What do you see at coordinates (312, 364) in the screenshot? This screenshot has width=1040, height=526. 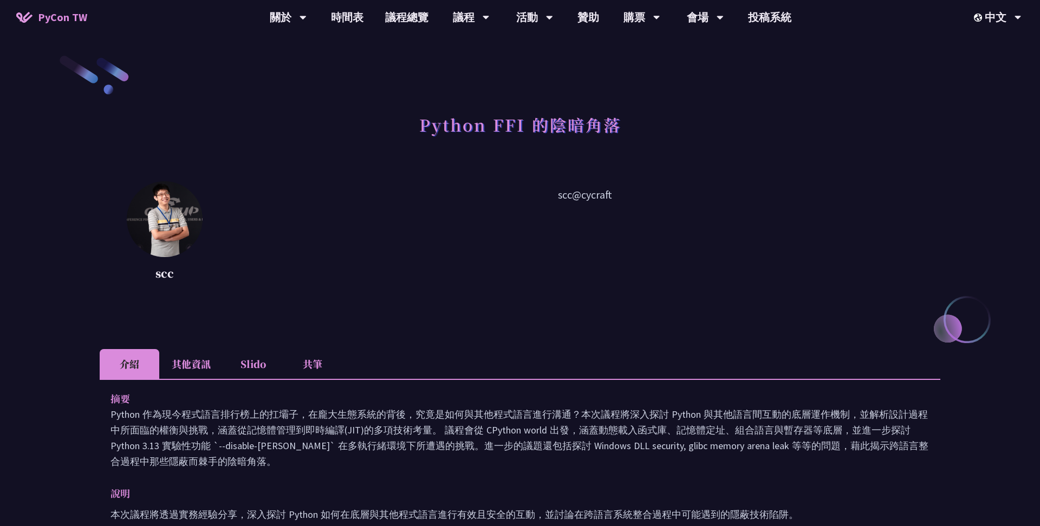 I see `li: 共筆` at bounding box center [312, 364].